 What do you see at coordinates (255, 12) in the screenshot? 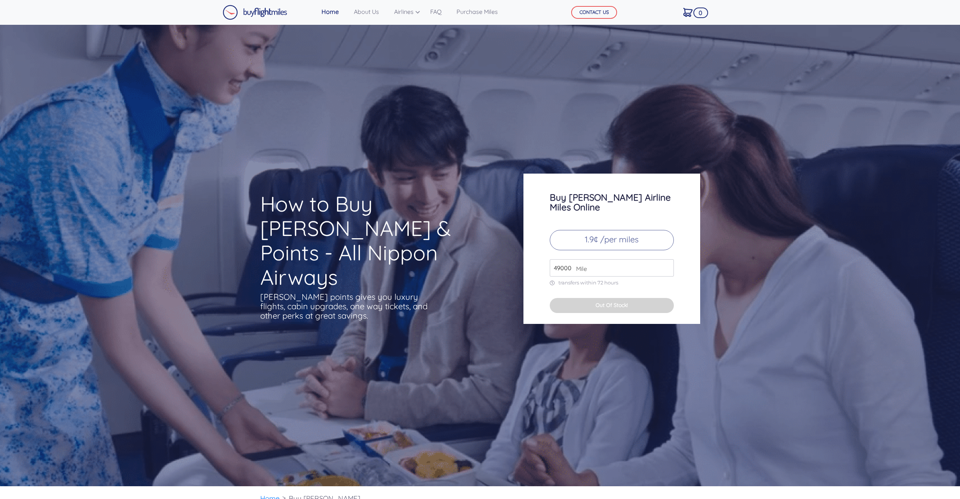
I see `img: Buy Flight Miles Logo` at bounding box center [255, 12].